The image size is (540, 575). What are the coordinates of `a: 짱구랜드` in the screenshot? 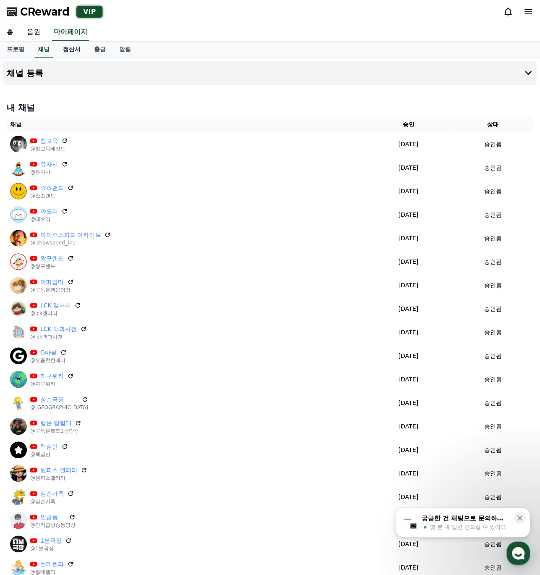 It's located at (52, 258).